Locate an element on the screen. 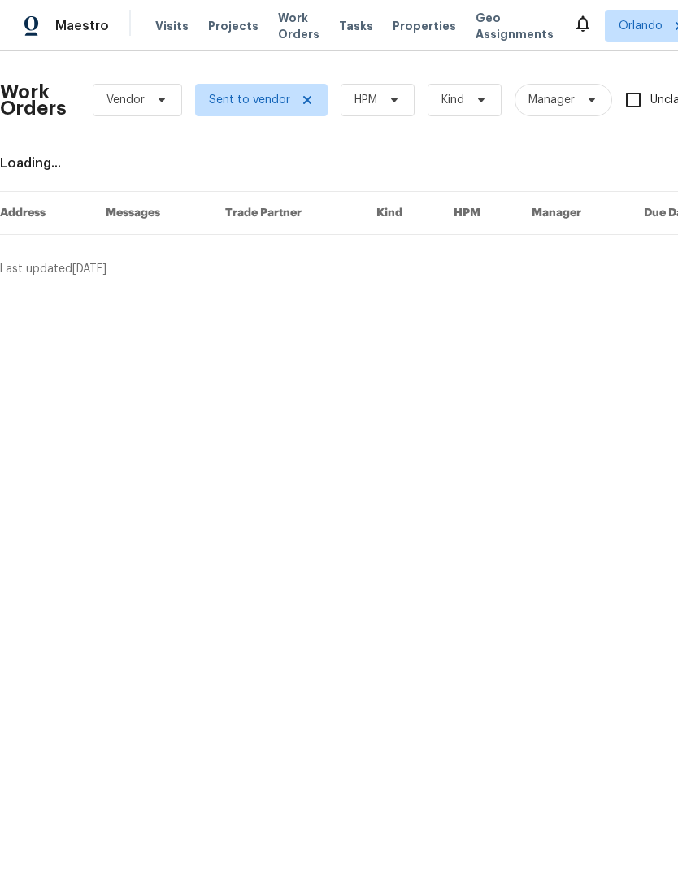  span: Visits is located at coordinates (172, 26).